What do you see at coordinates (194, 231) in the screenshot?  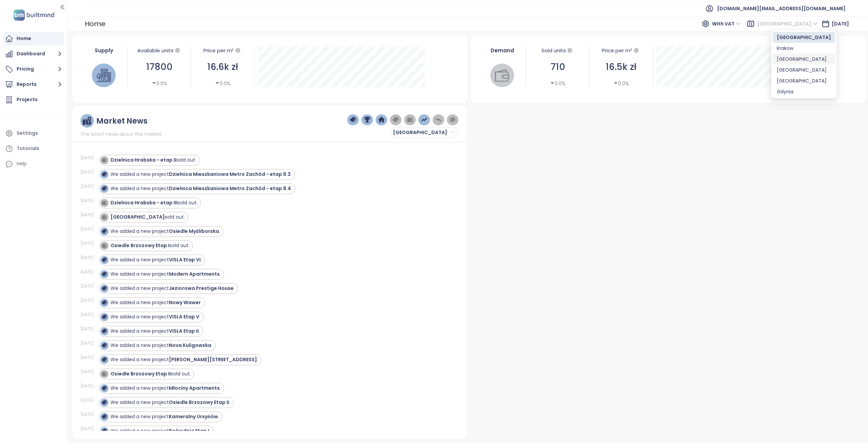 I see `strong: Osiedle Myśliborska` at bounding box center [194, 231].